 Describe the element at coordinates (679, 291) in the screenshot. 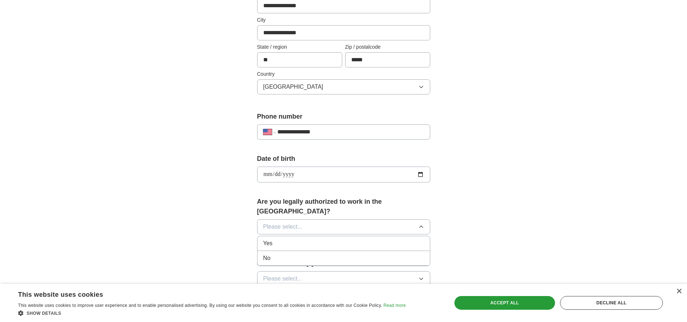

I see `div: Close` at that location.